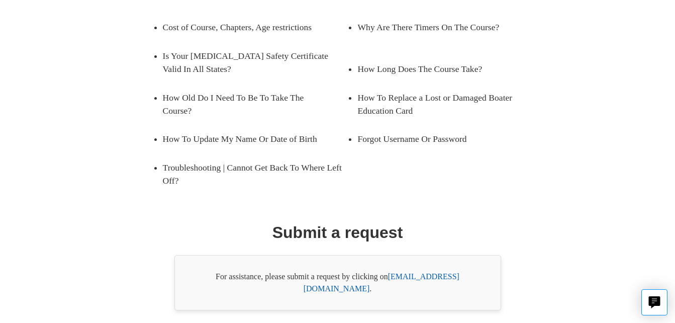 The width and height of the screenshot is (675, 323). What do you see at coordinates (442, 139) in the screenshot?
I see `a: Forgot Username Or Password` at bounding box center [442, 139].